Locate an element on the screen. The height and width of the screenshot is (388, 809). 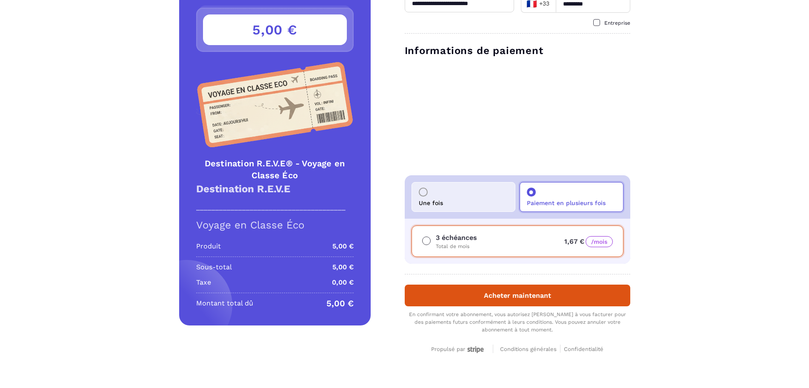
p: Paiement en plusieurs fois is located at coordinates (566, 203).